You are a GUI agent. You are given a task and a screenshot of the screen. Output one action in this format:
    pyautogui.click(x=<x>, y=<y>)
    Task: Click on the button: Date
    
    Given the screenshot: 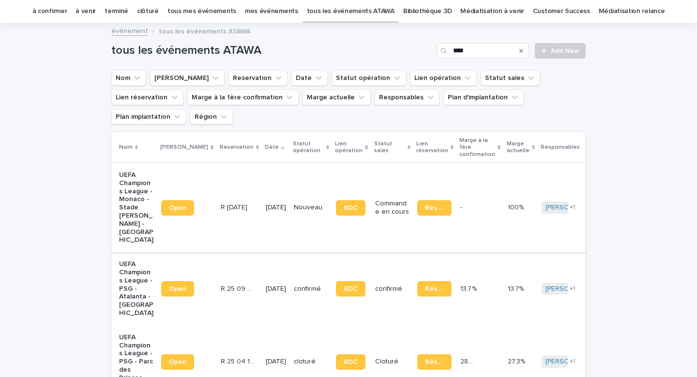 What is the action you would take?
    pyautogui.click(x=309, y=78)
    